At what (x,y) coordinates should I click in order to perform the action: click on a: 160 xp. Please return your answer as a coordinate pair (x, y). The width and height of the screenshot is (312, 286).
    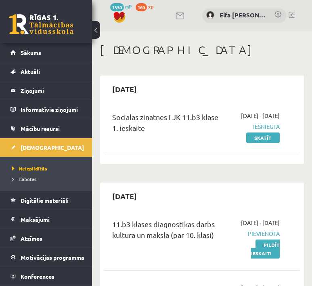
    Looking at the image, I should click on (147, 6).